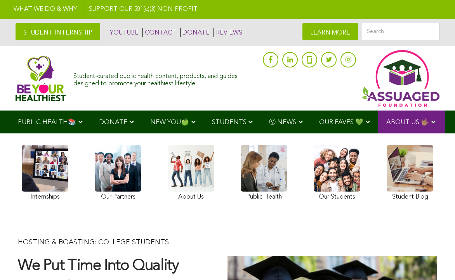 This screenshot has width=455, height=280. Describe the element at coordinates (400, 78) in the screenshot. I see `img: Assuaged App` at that location.